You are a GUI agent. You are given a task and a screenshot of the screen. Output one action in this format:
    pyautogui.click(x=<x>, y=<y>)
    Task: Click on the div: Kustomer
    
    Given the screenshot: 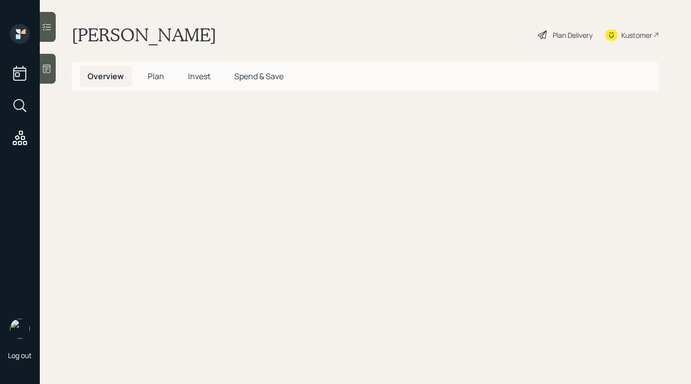 What is the action you would take?
    pyautogui.click(x=637, y=35)
    